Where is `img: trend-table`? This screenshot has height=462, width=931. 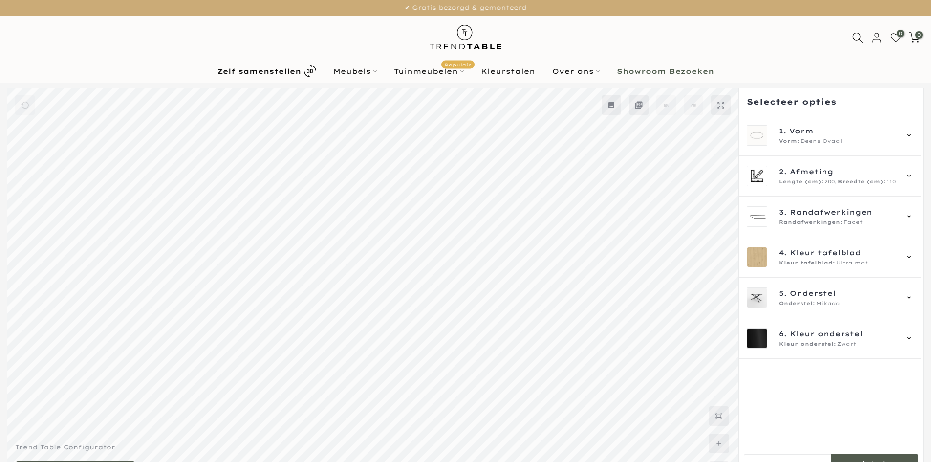 img: trend-table is located at coordinates (465, 37).